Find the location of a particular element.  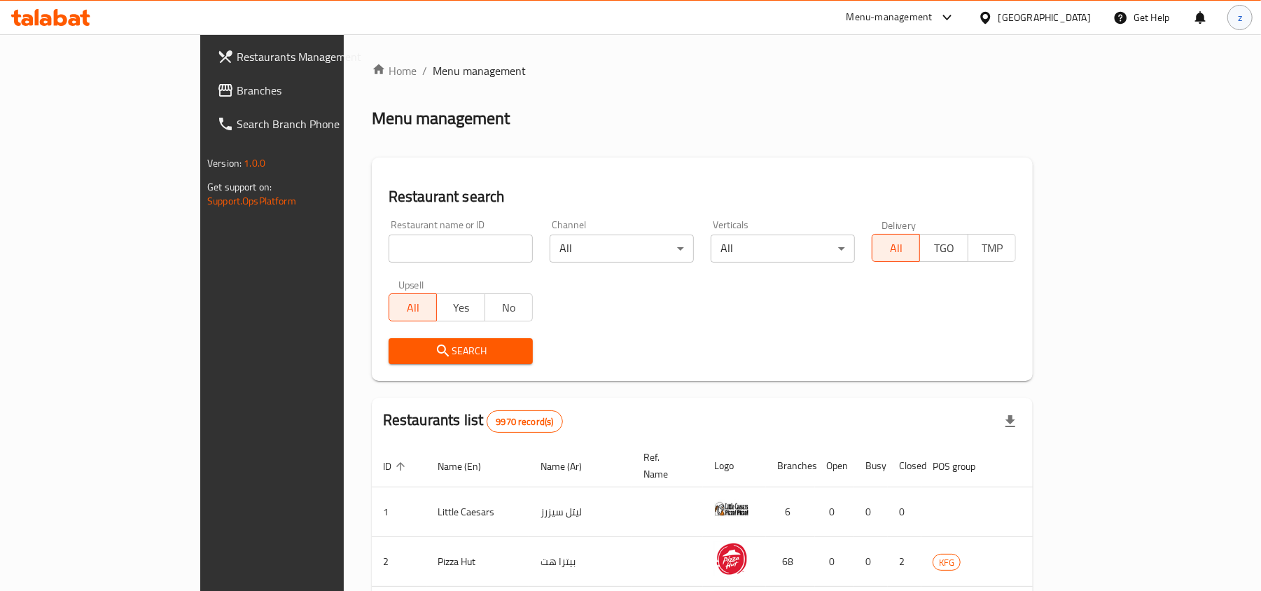

label: Delivery is located at coordinates (899, 225).